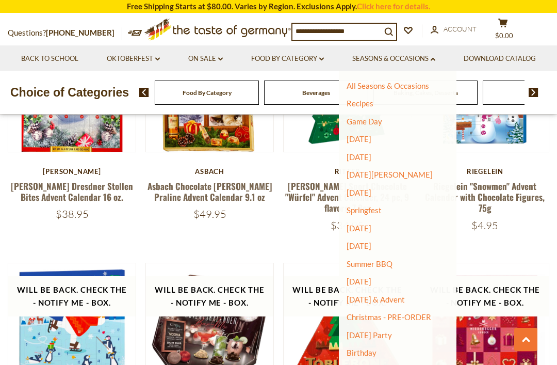 This screenshot has height=365, width=557. What do you see at coordinates (316, 92) in the screenshot?
I see `span: Beverages` at bounding box center [316, 92].